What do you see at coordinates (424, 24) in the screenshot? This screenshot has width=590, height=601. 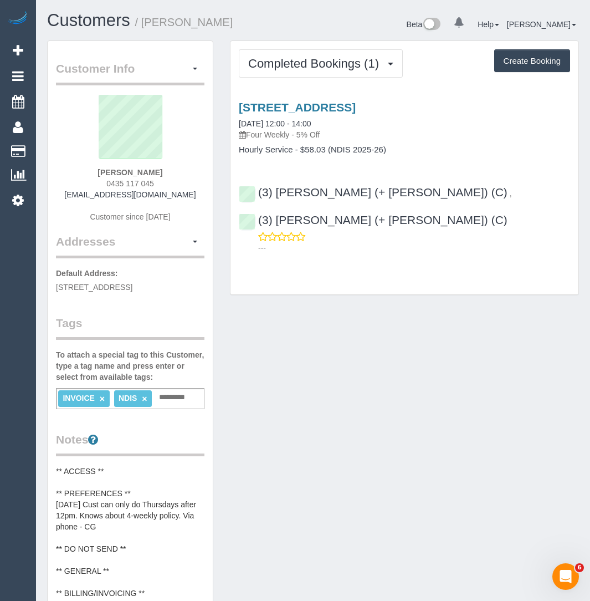 I see `a: Beta` at bounding box center [424, 24].